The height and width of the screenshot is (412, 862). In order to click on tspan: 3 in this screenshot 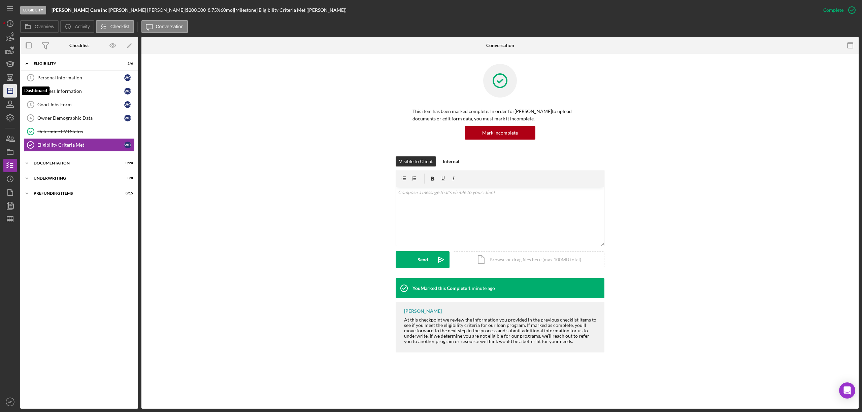, I will do `click(31, 105)`.